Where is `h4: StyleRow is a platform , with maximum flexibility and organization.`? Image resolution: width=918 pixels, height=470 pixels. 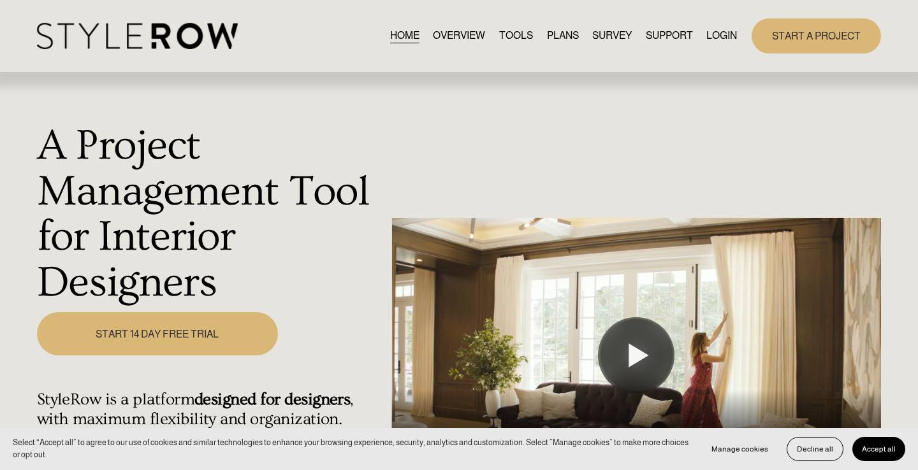 h4: StyleRow is a platform , with maximum flexibility and organization. is located at coordinates (211, 410).